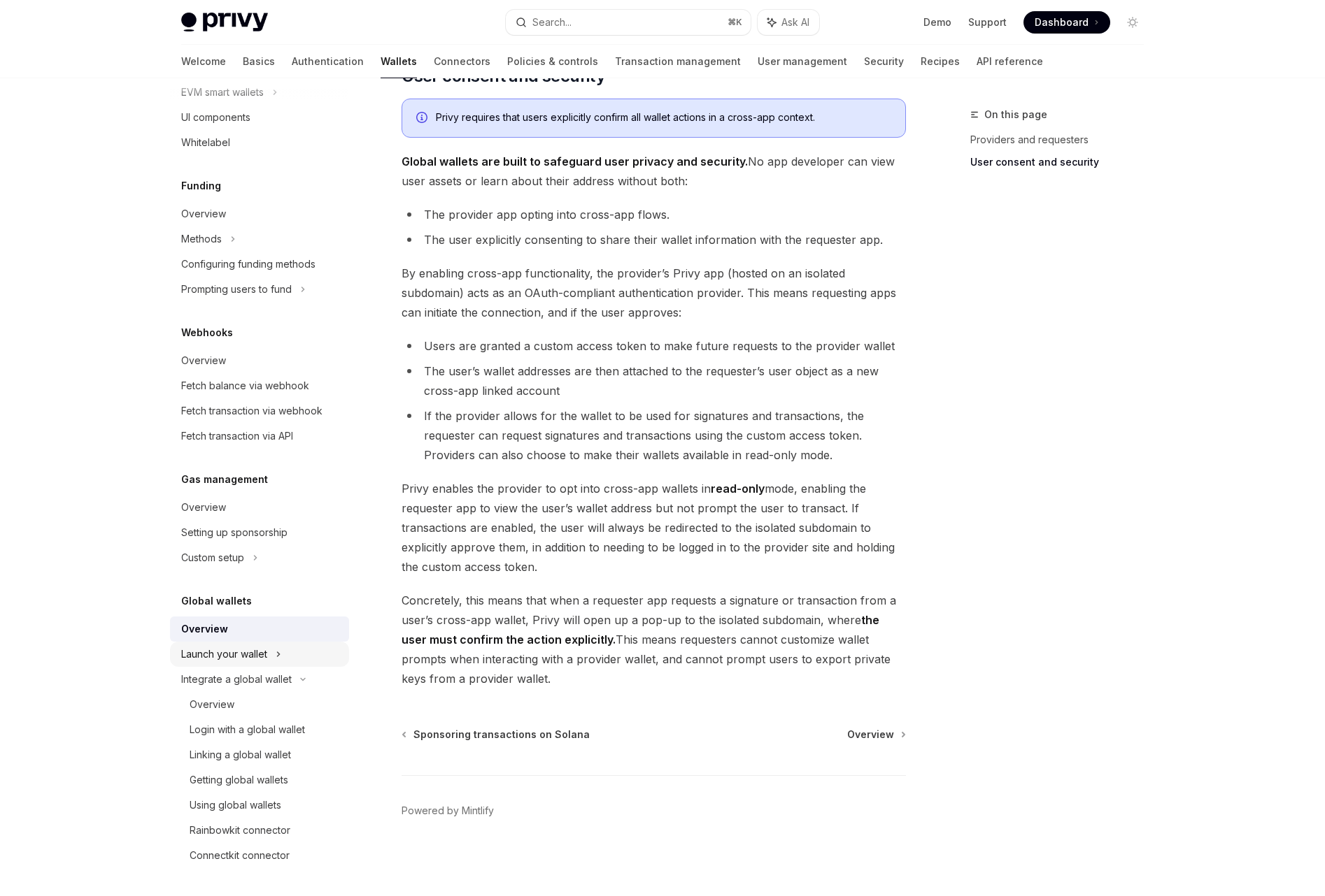 The image size is (1325, 896). I want to click on a: Whitelabel, so click(260, 142).